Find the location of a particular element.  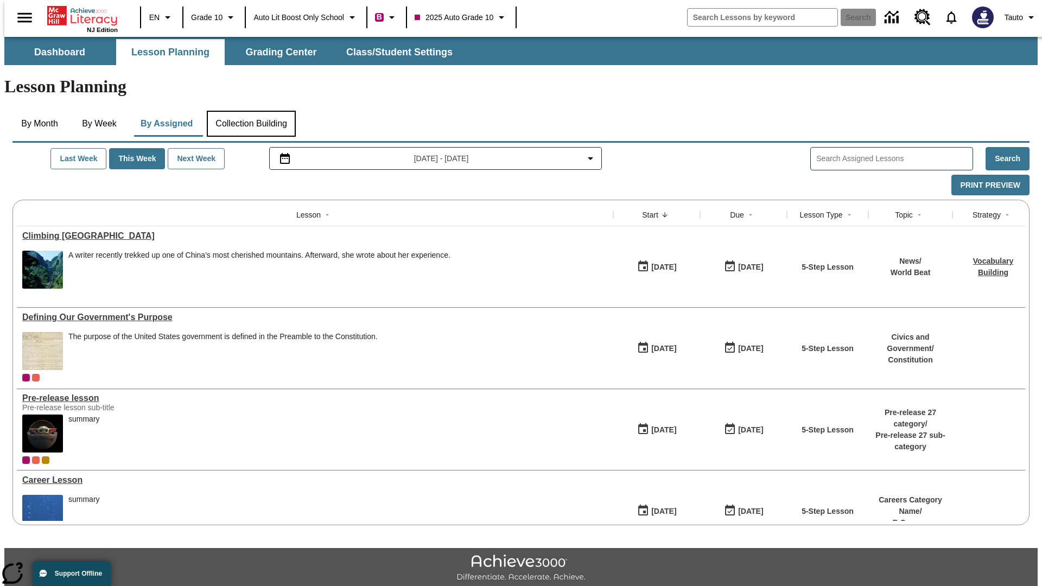

img: hero alt text is located at coordinates (42, 434).